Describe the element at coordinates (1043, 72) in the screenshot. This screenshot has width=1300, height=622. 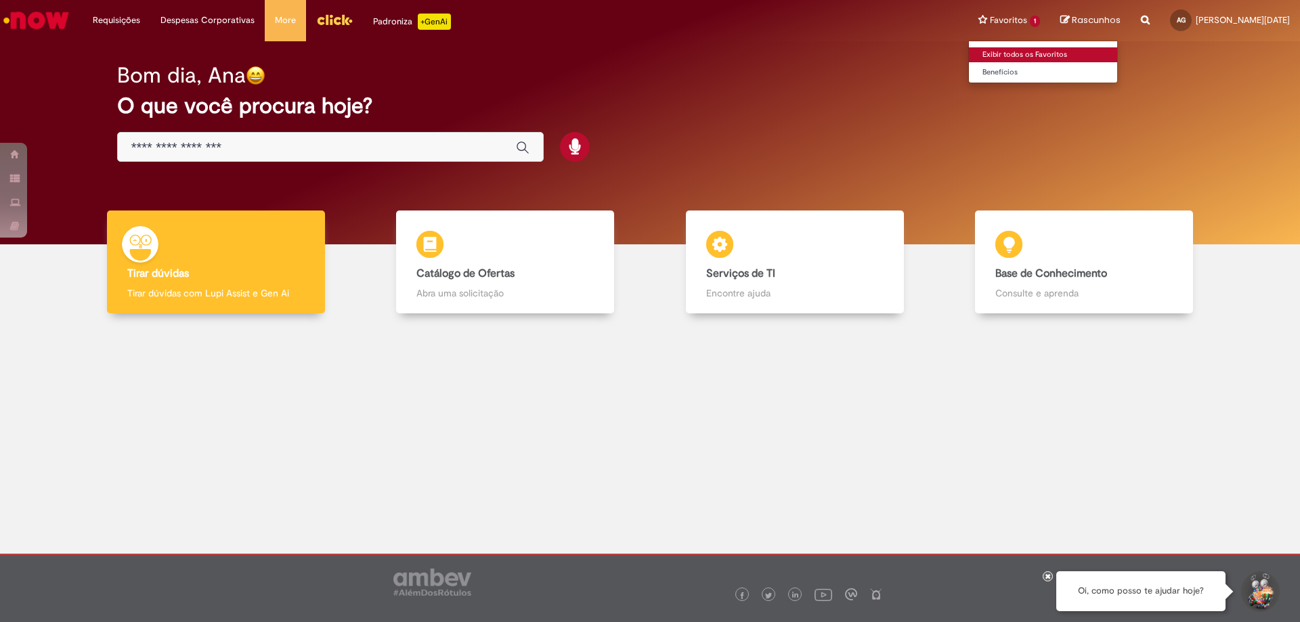
I see `a: Benefícios` at that location.